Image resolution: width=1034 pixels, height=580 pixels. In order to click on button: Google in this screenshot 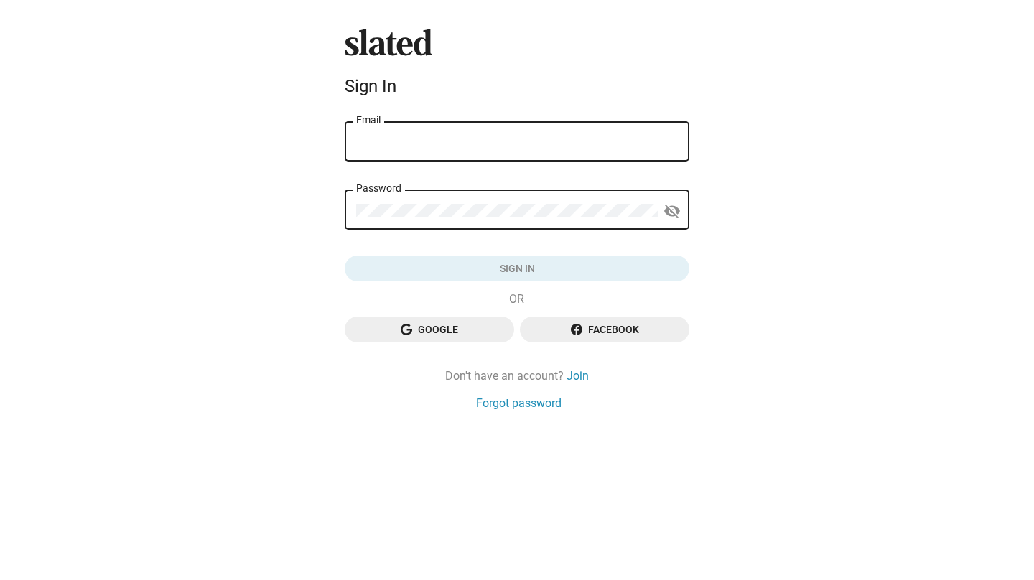, I will do `click(429, 330)`.